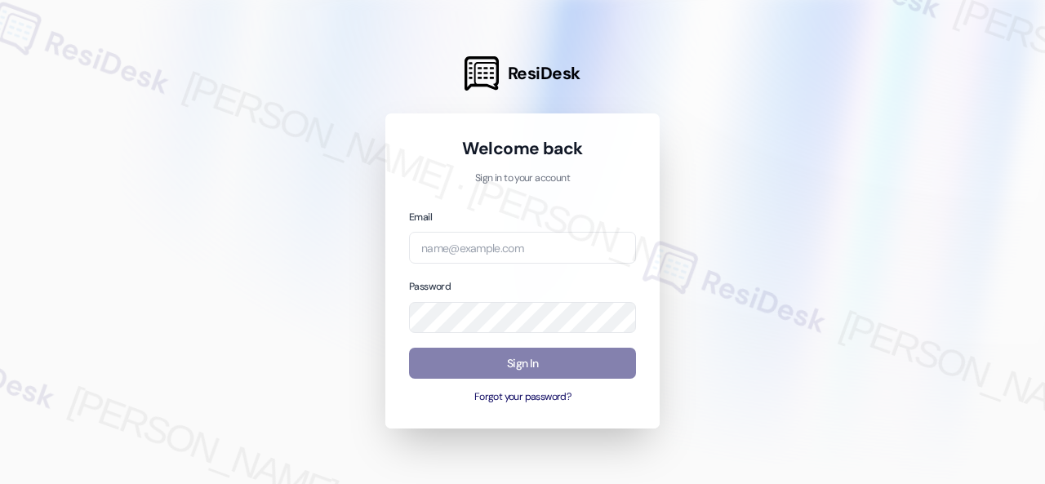  What do you see at coordinates (429, 286) in the screenshot?
I see `label: Password` at bounding box center [429, 286].